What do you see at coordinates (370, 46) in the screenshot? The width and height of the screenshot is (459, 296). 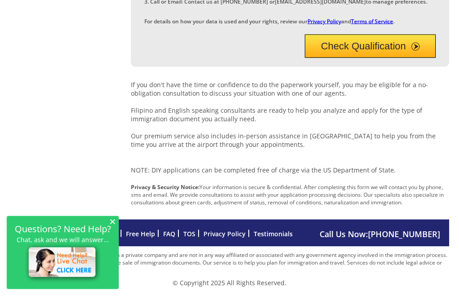 I see `button: Check Qualification` at bounding box center [370, 46].